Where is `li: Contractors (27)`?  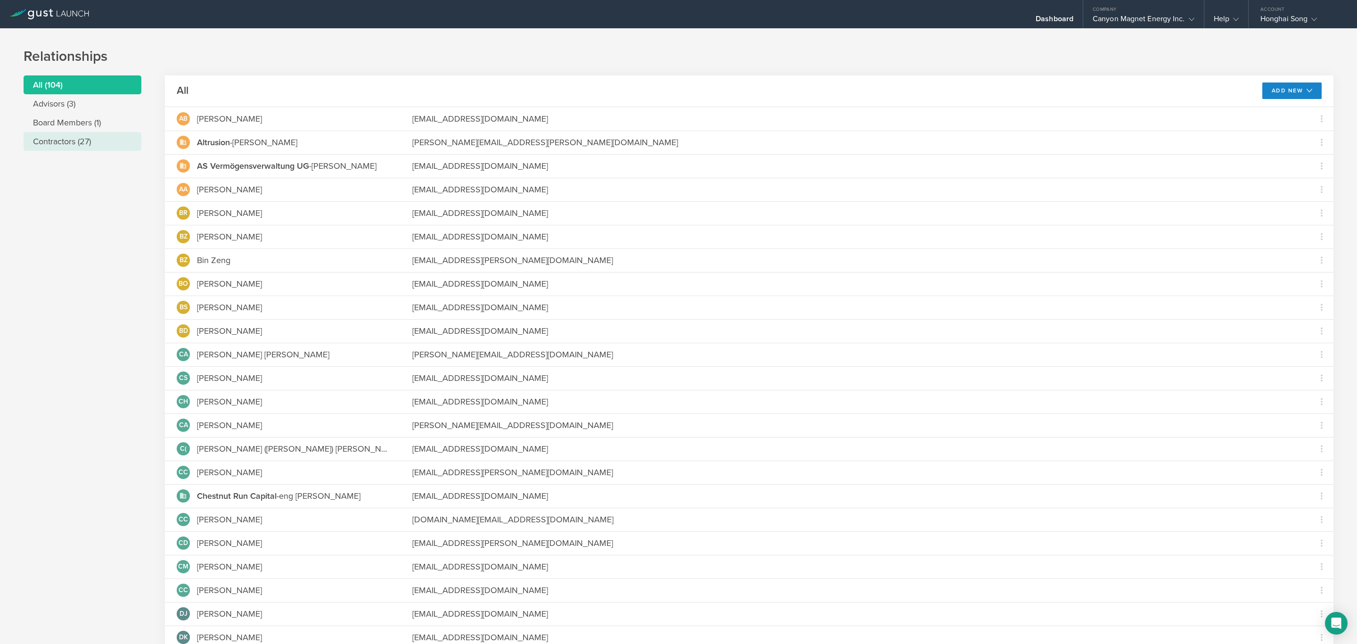 li: Contractors (27) is located at coordinates (82, 141).